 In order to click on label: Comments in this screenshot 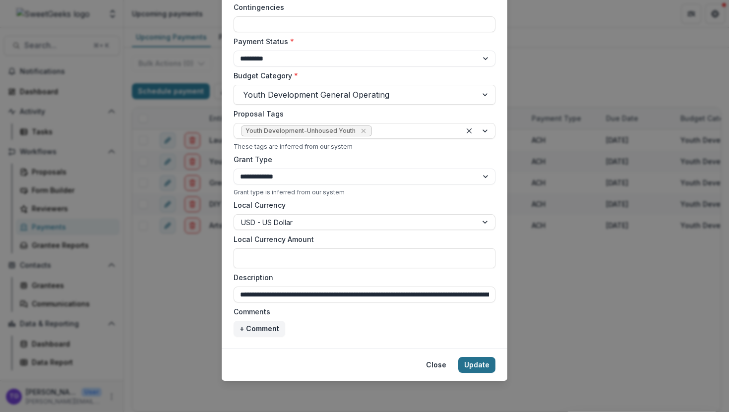, I will do `click(362, 311)`.